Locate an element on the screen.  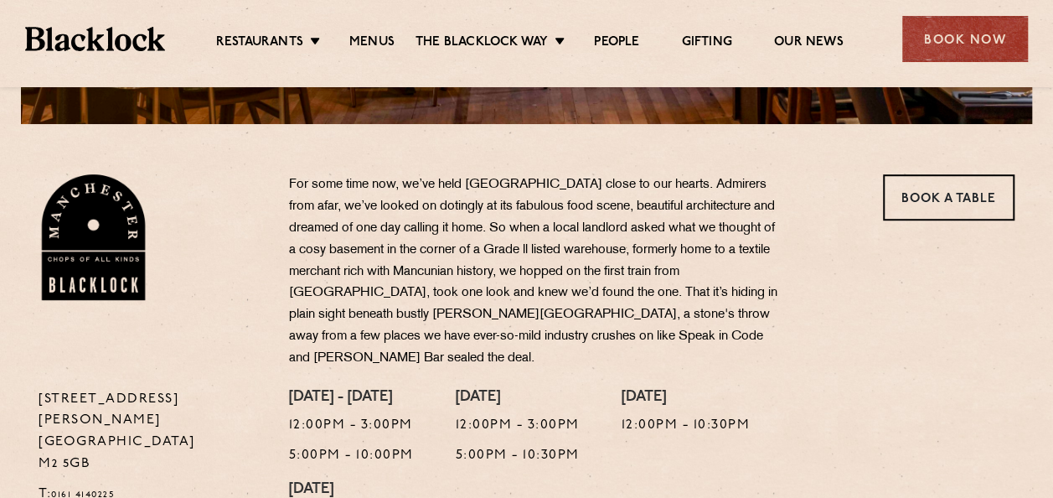
a: Gifting is located at coordinates (706, 44).